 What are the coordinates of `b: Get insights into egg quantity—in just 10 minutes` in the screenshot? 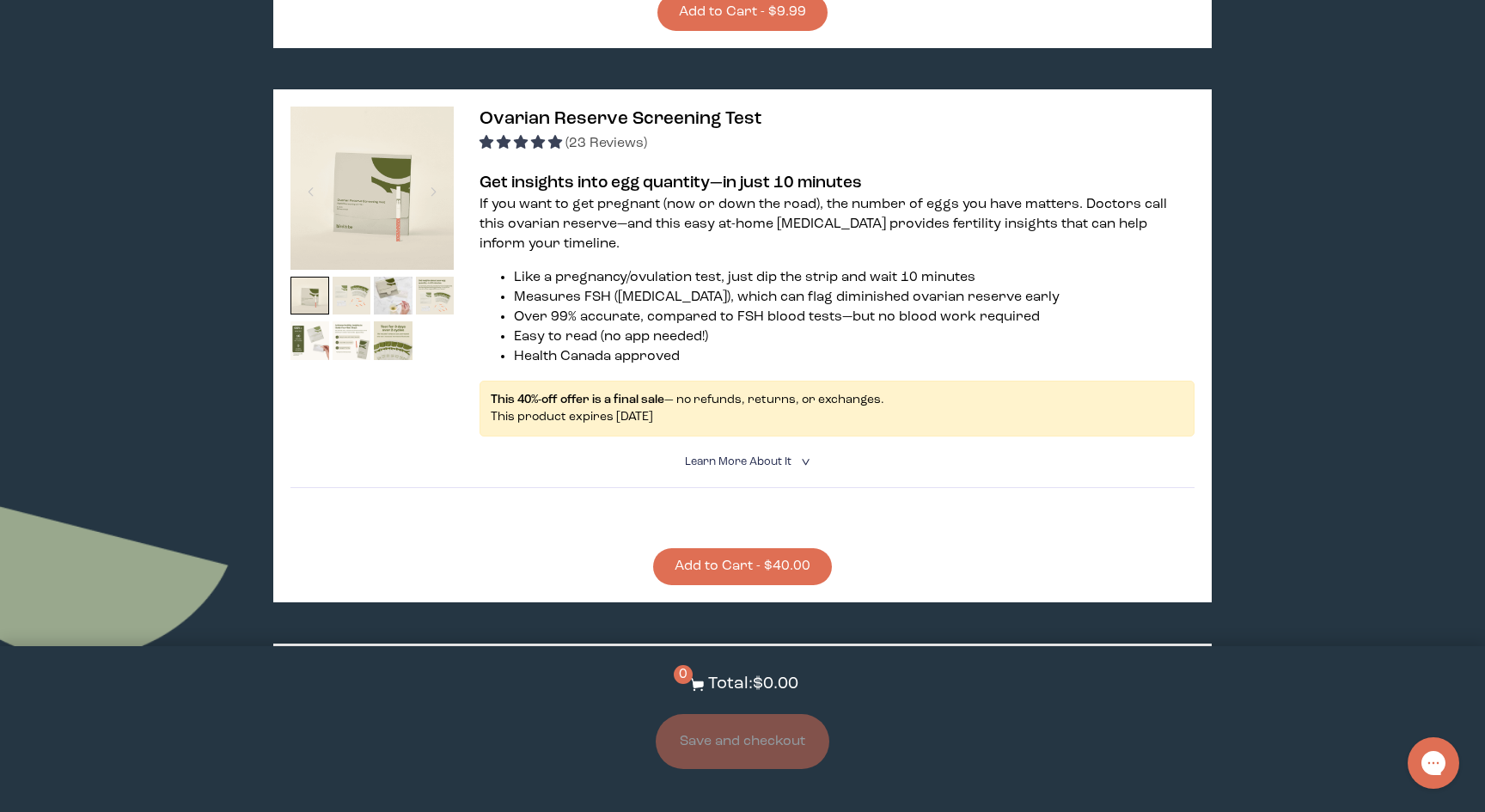 It's located at (671, 183).